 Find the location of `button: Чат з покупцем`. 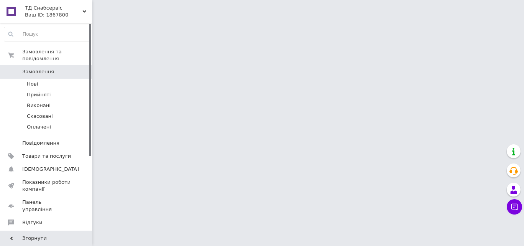

button: Чат з покупцем is located at coordinates (515, 207).